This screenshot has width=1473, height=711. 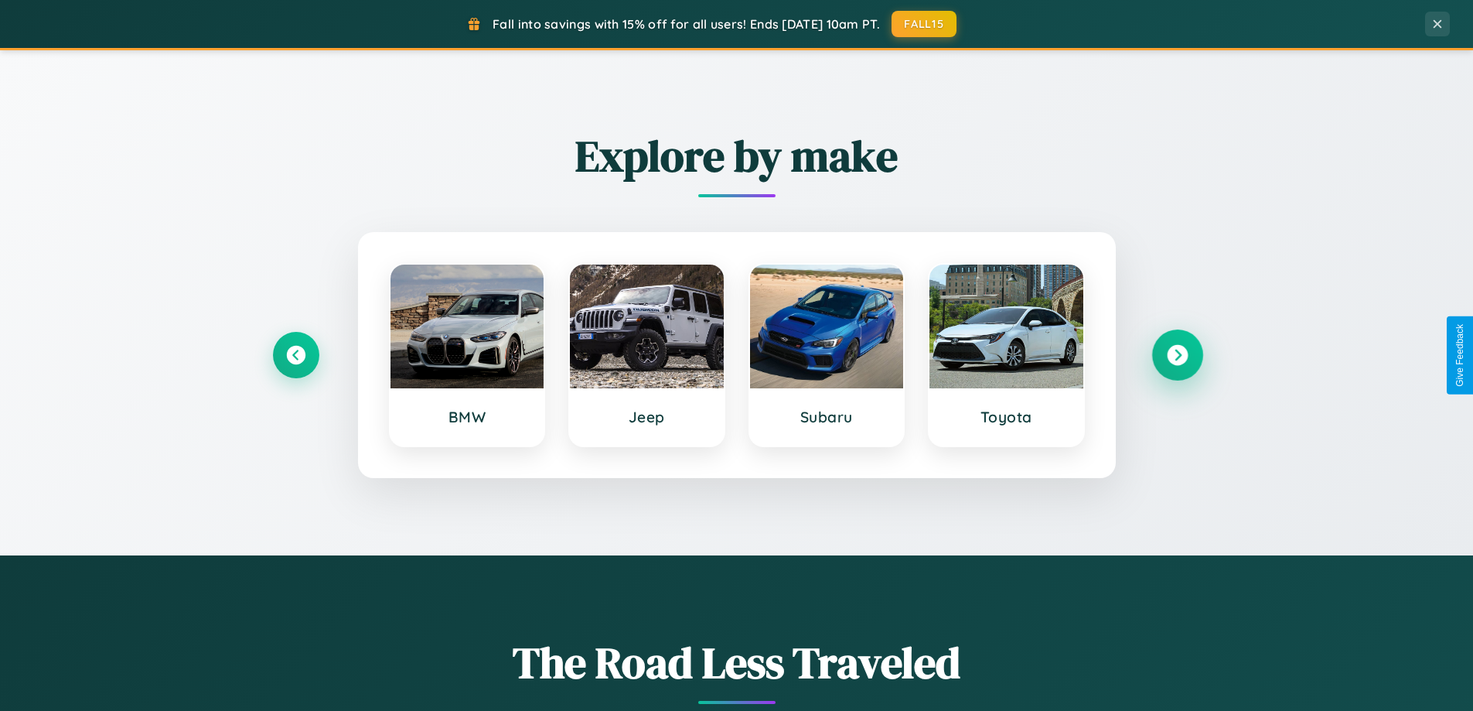 I want to click on h3: BMW, so click(x=467, y=417).